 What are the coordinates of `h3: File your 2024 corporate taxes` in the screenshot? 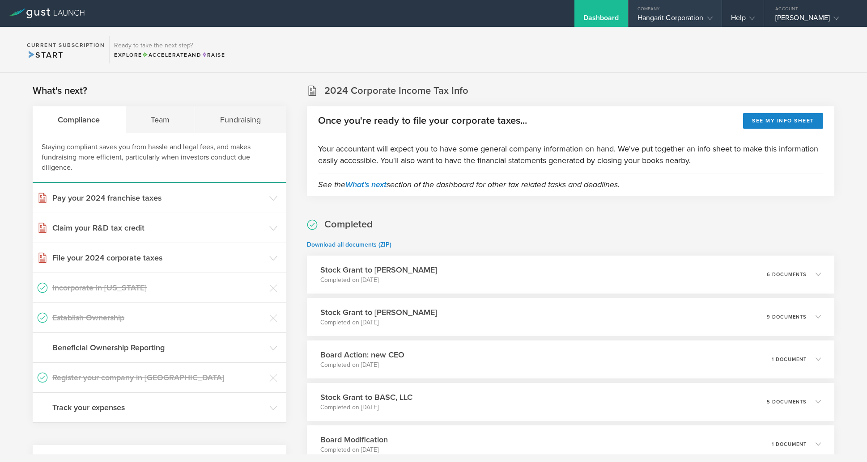 It's located at (158, 258).